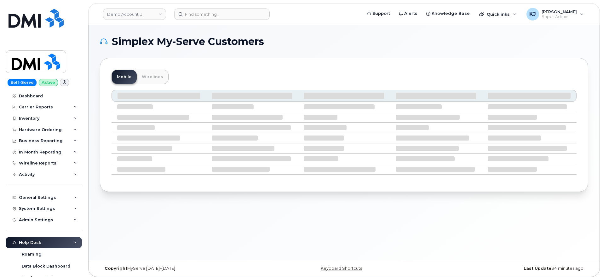  Describe the element at coordinates (341, 268) in the screenshot. I see `a: Keyboard Shortcuts` at that location.